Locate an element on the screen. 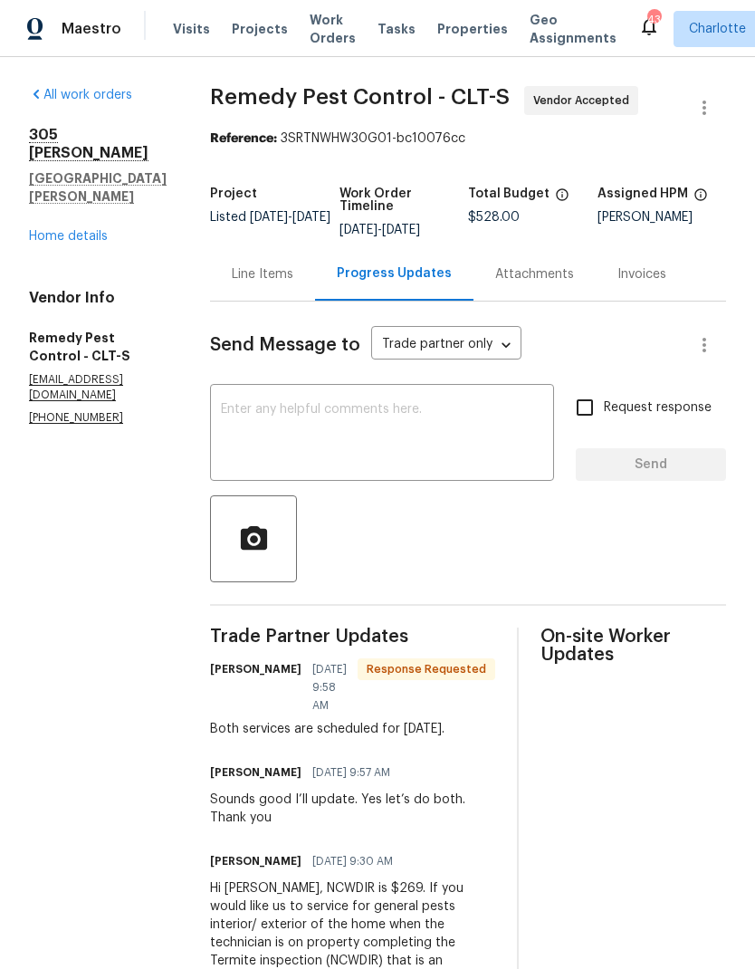 This screenshot has height=969, width=755. h5: Remedy Pest Control - CLT-S is located at coordinates (98, 347).